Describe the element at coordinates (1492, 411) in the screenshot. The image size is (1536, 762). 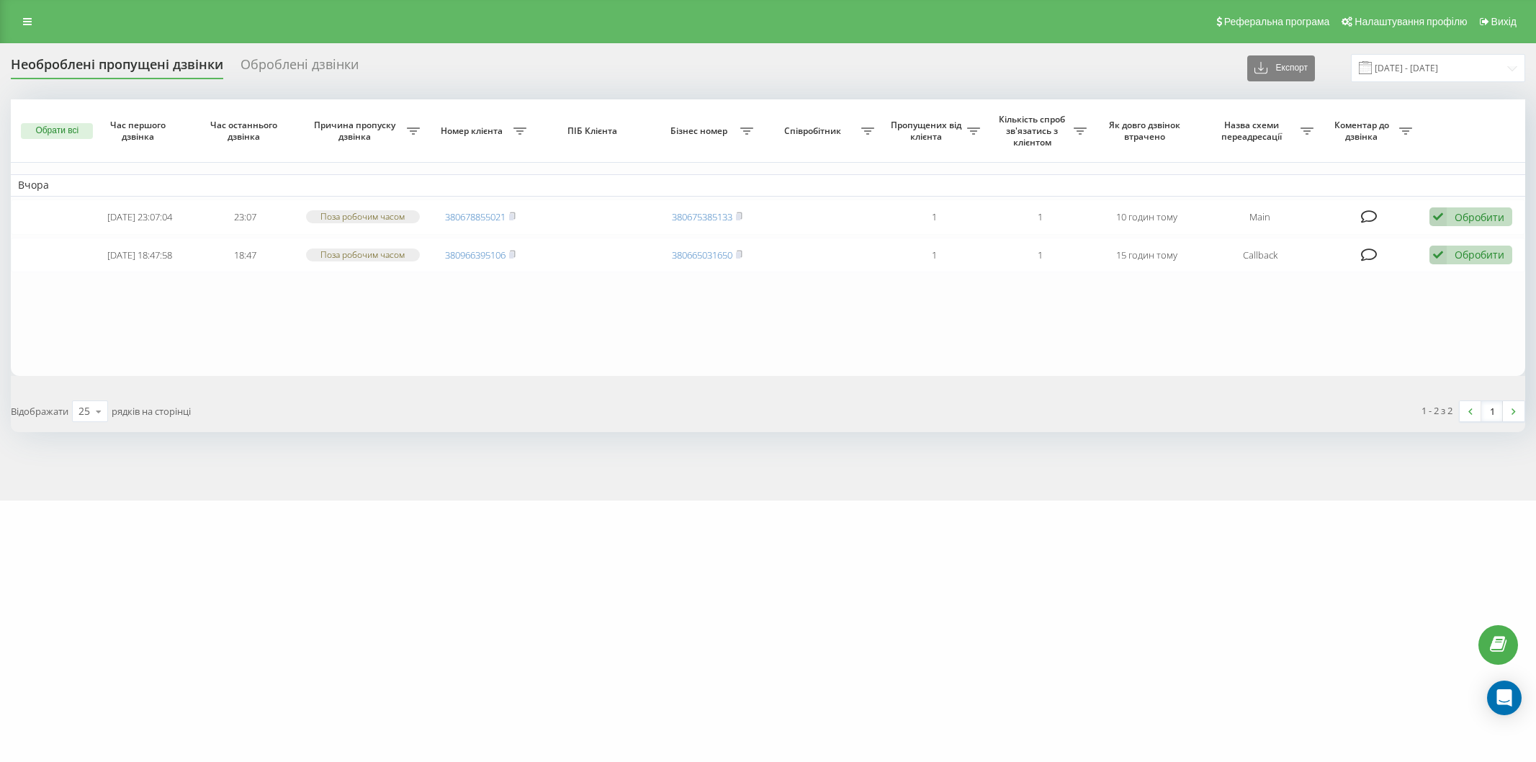
I see `a: 1` at that location.